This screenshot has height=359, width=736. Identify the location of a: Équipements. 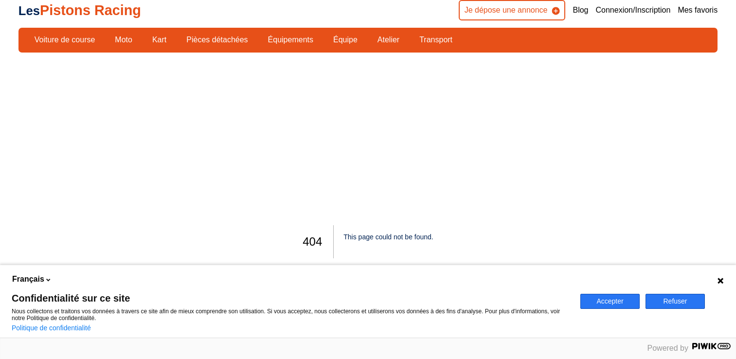
(290, 40).